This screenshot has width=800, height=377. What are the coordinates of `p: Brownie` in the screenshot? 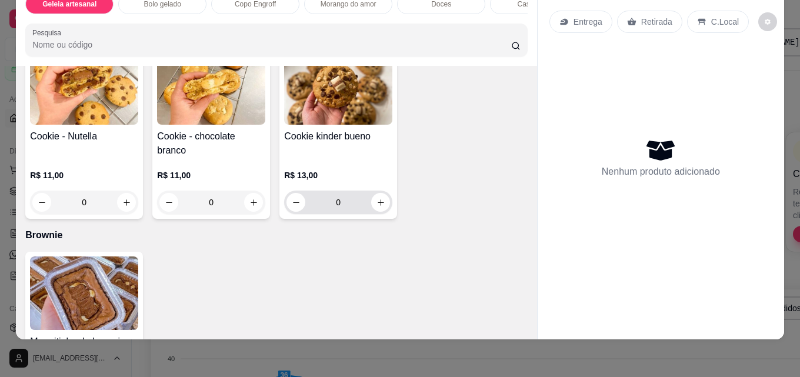 It's located at (276, 235).